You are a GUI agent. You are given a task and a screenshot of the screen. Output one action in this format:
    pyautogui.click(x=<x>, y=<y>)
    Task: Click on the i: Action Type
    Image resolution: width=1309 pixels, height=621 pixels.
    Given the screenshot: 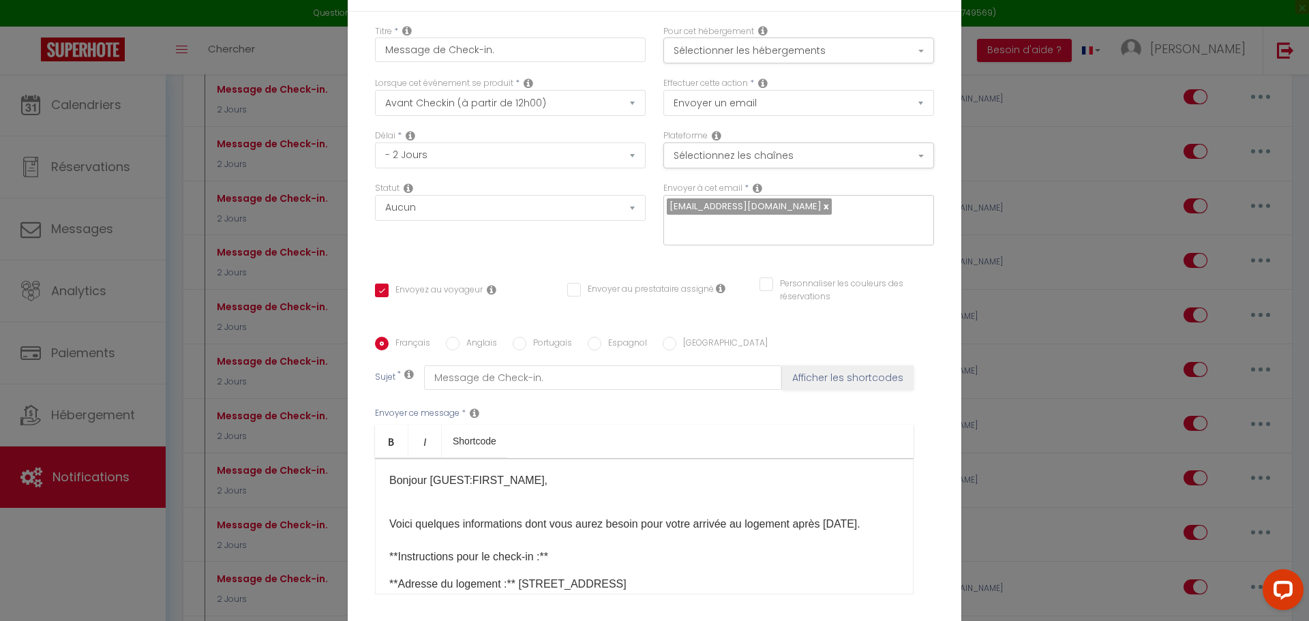 What is the action you would take?
    pyautogui.click(x=763, y=83)
    